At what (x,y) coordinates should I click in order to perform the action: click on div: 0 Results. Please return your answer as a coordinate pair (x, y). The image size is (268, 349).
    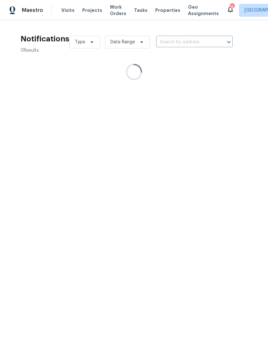
    Looking at the image, I should click on (45, 50).